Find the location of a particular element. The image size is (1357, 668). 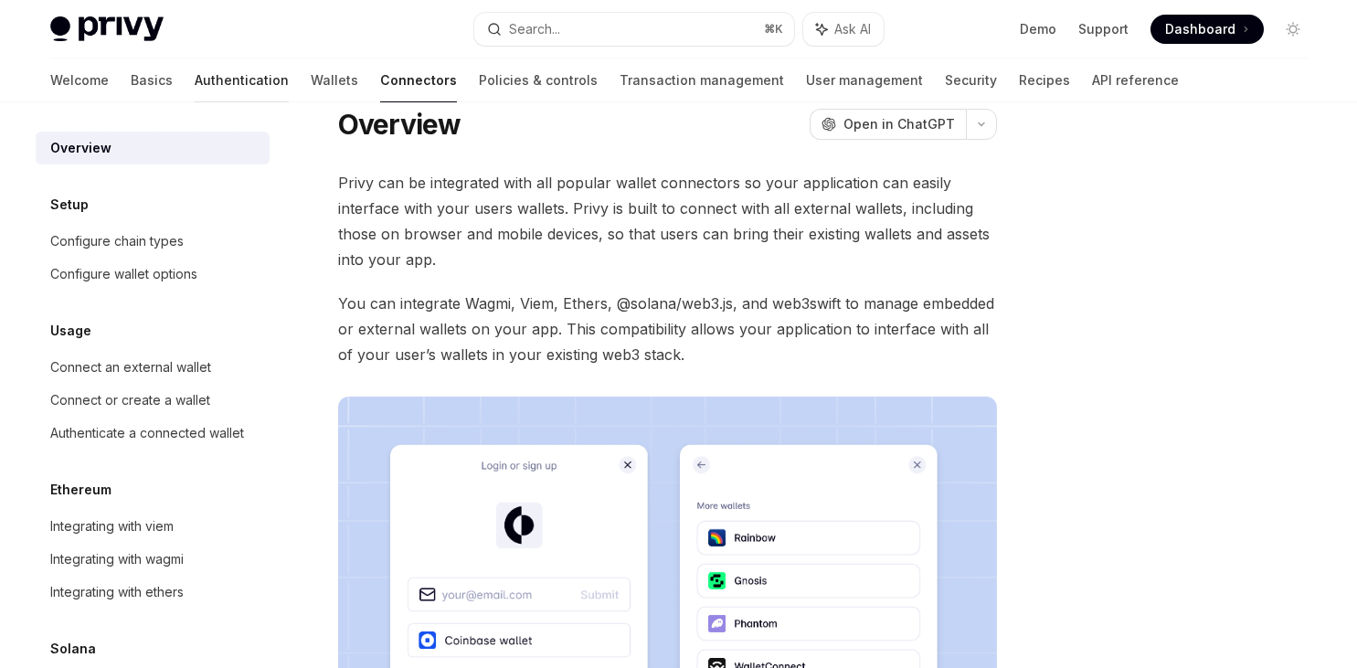

span: You can integrate Wagmi, Viem, Ethers, @solana/web3.js, and web3swift to manage embedded or exter... is located at coordinates (667, 329).